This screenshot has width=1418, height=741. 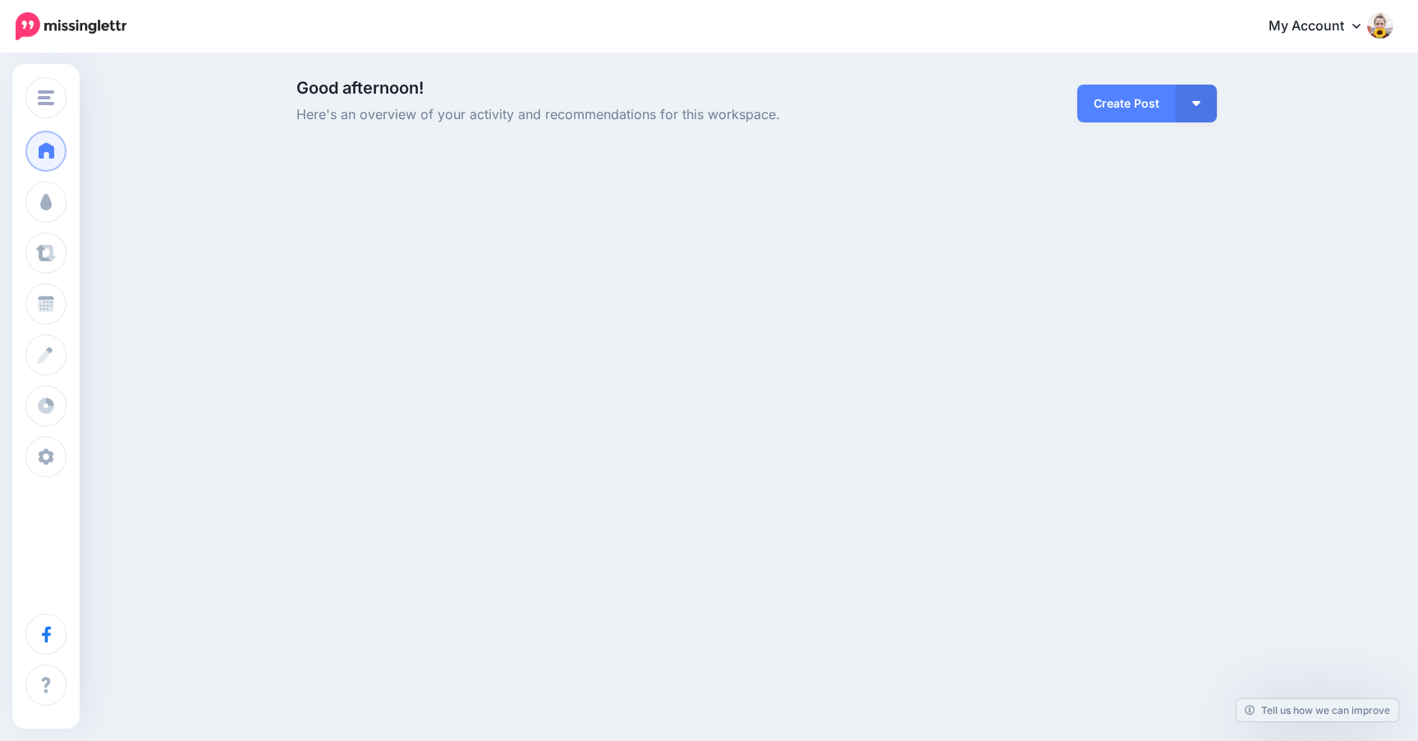 I want to click on span: Here's an overview of your activity and recommendations for this workspace., so click(x=599, y=115).